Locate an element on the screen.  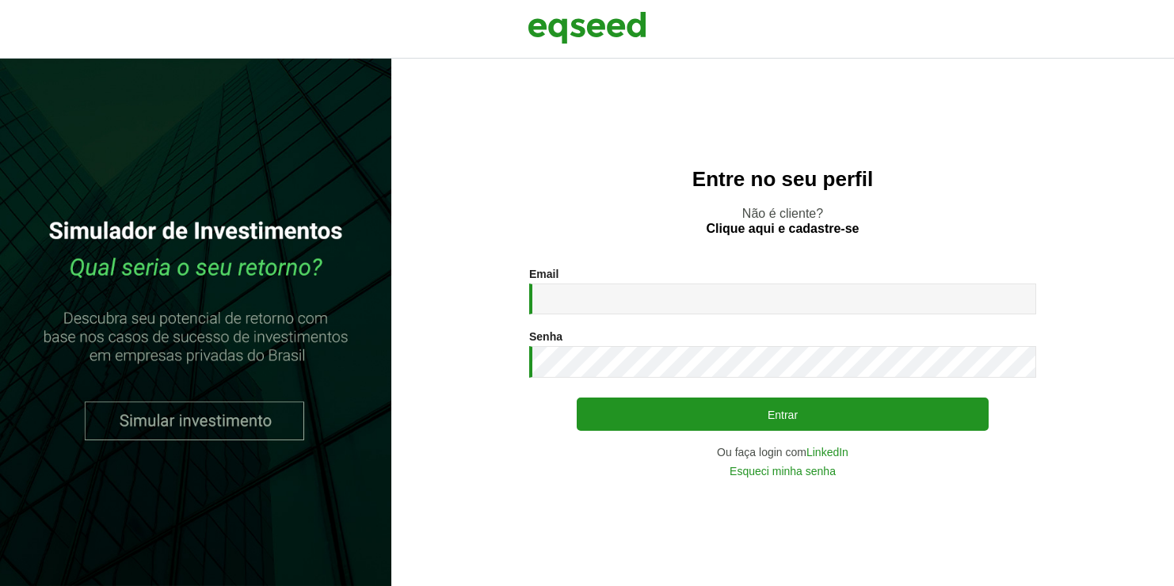
a: Esqueci minha senha is located at coordinates (783, 471).